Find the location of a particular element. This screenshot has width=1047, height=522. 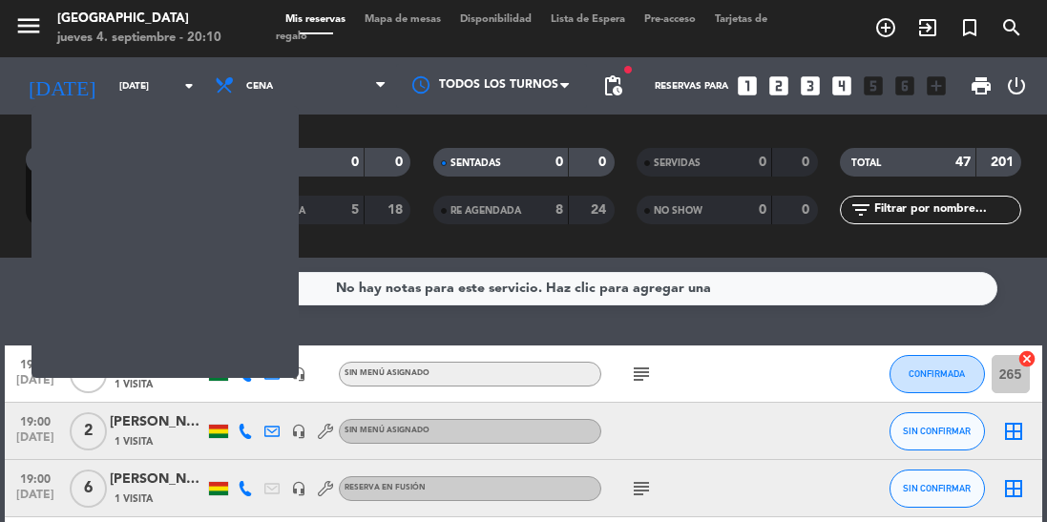

span: Lista de Espera is located at coordinates (588, 19).